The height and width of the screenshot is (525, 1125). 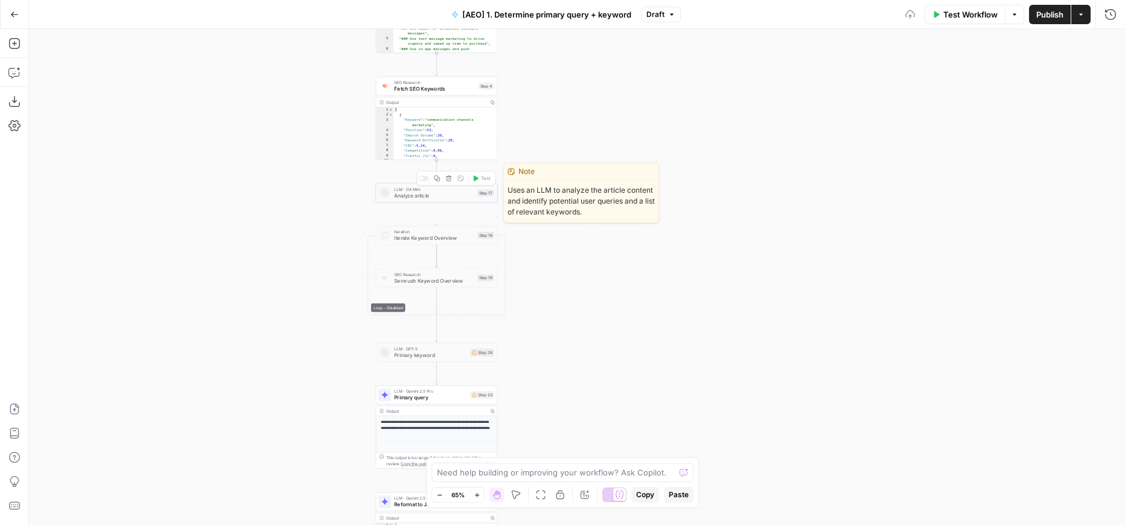 What do you see at coordinates (436, 326) in the screenshot?
I see `g: Edge from step_18-iteration-end to step_28` at bounding box center [436, 326].